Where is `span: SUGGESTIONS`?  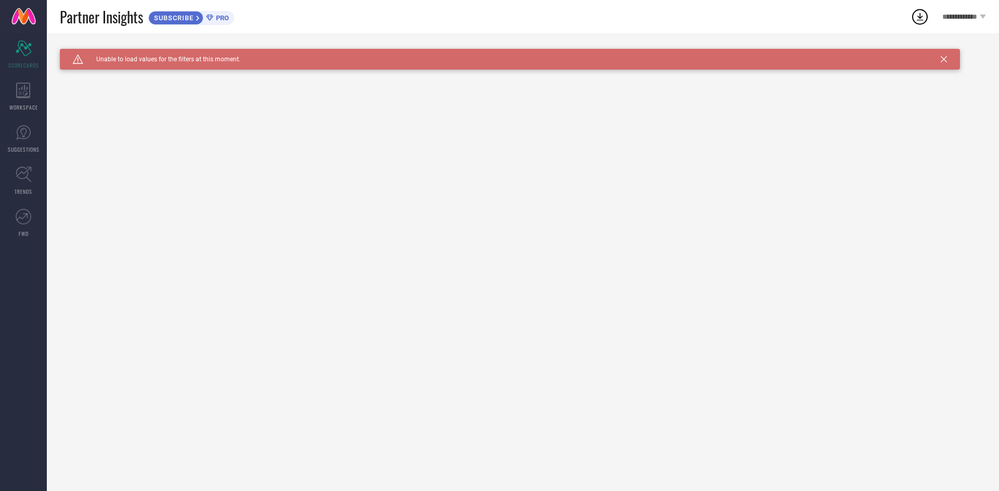 span: SUGGESTIONS is located at coordinates (23, 149).